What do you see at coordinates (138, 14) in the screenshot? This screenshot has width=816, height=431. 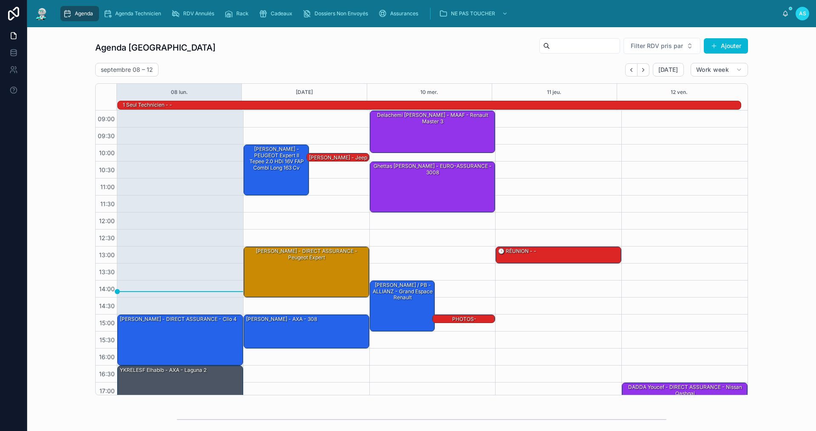 I see `span: Agenda Technicien` at bounding box center [138, 14].